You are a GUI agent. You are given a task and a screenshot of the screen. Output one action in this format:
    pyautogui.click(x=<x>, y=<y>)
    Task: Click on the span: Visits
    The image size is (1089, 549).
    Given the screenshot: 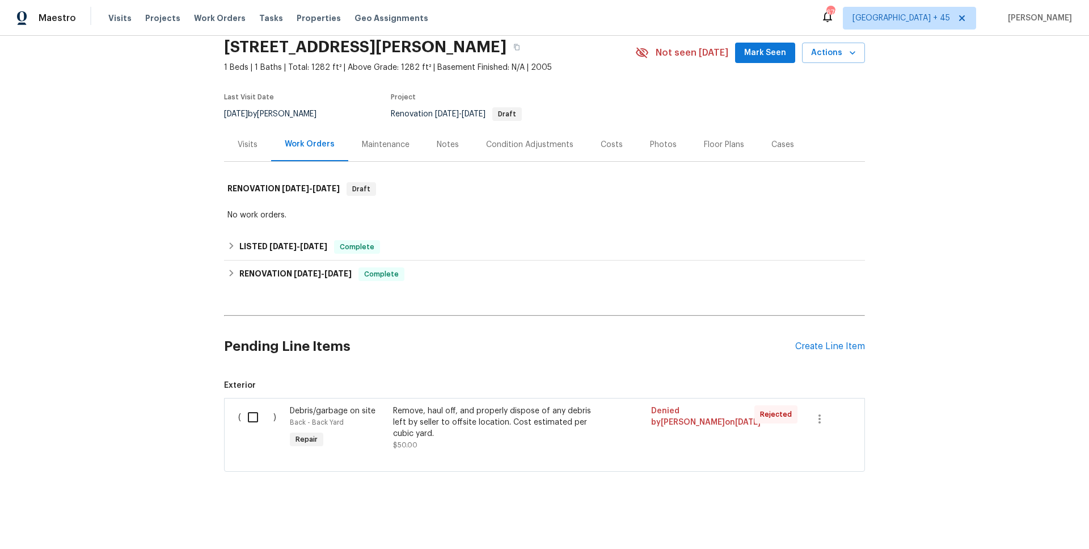 What is the action you would take?
    pyautogui.click(x=120, y=18)
    